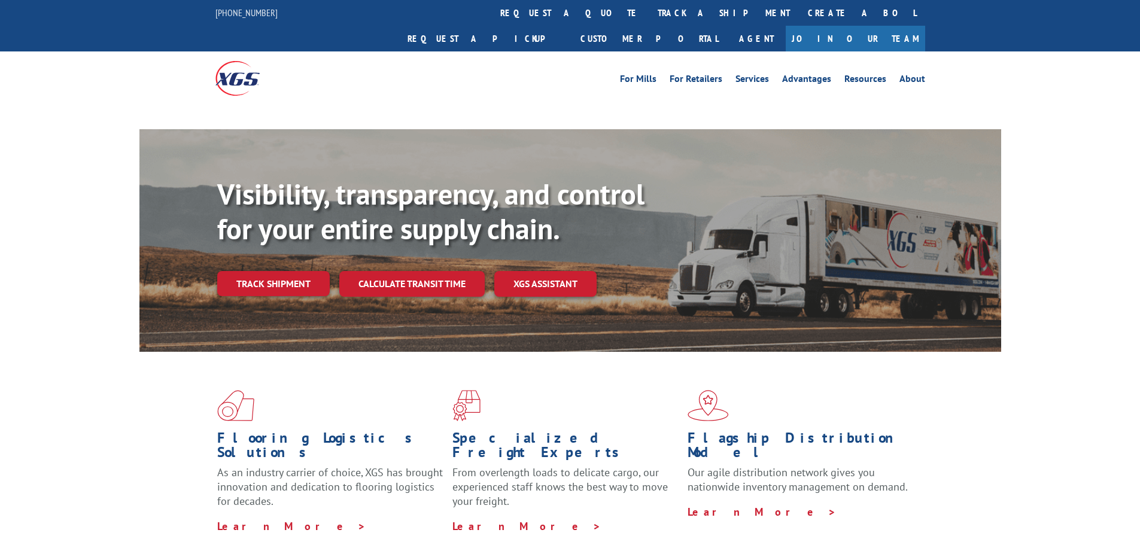 The height and width of the screenshot is (545, 1140). Describe the element at coordinates (565, 492) in the screenshot. I see `p: From overlength loads to delicate cargo, our experienced staff knows the best way to move your fr...` at that location.